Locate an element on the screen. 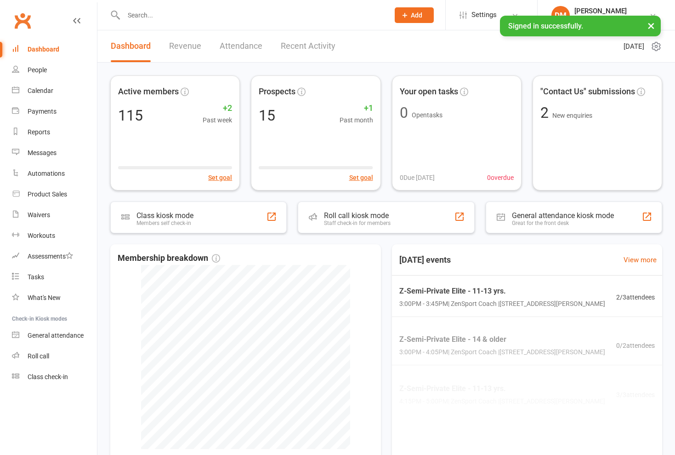 This screenshot has height=455, width=675. div: General attendance is located at coordinates (56, 335).